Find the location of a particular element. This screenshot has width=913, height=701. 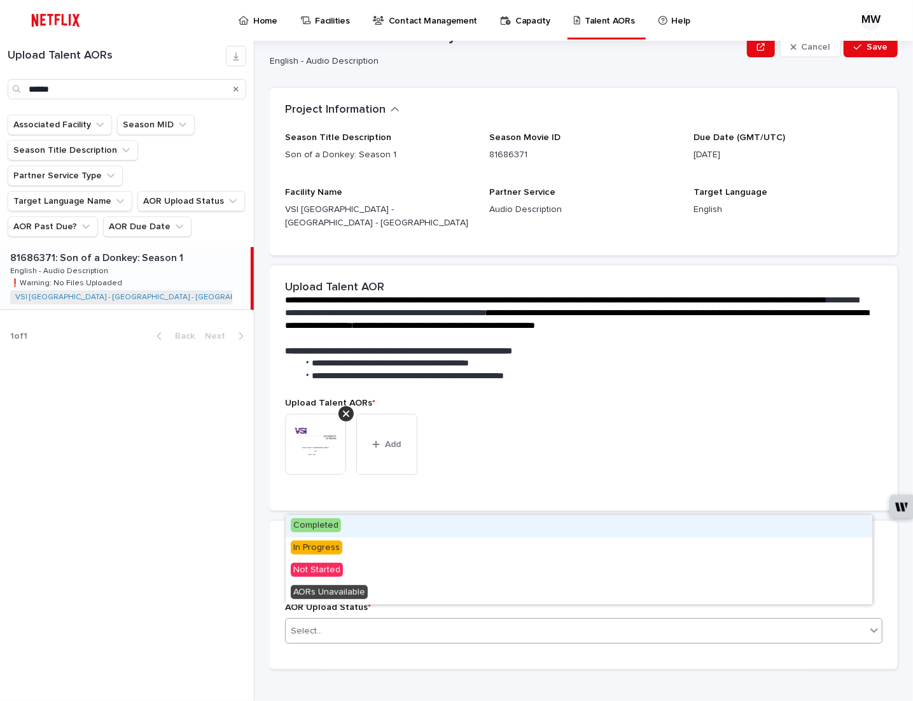

h2: Upload Talent AOR is located at coordinates (335, 288).